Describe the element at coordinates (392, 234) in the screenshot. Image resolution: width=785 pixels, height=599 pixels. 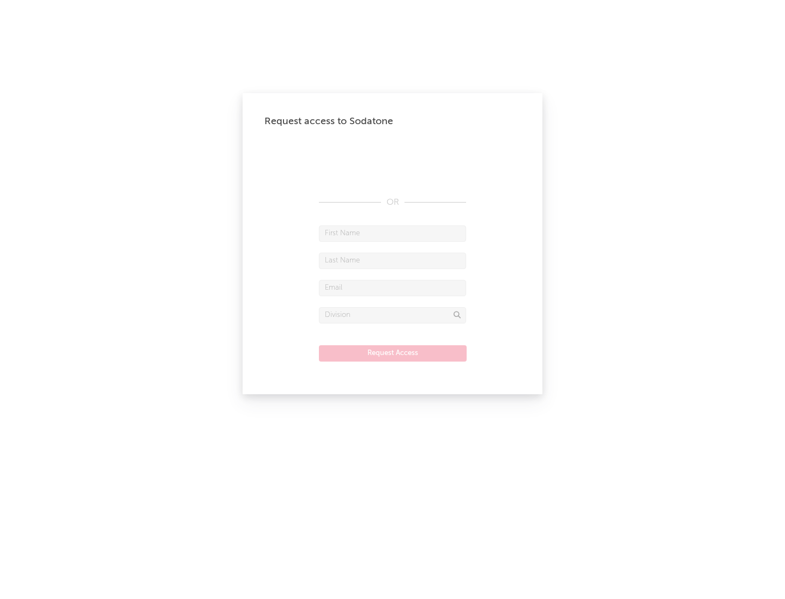
I see `input: First Name` at that location.